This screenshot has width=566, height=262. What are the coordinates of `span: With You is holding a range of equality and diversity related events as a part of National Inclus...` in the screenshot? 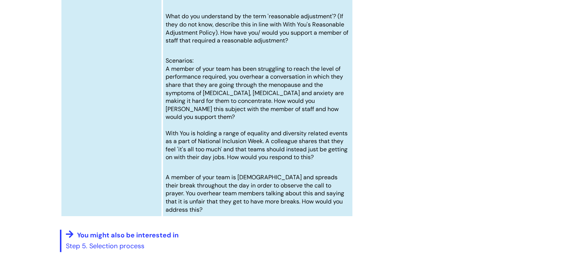 It's located at (257, 145).